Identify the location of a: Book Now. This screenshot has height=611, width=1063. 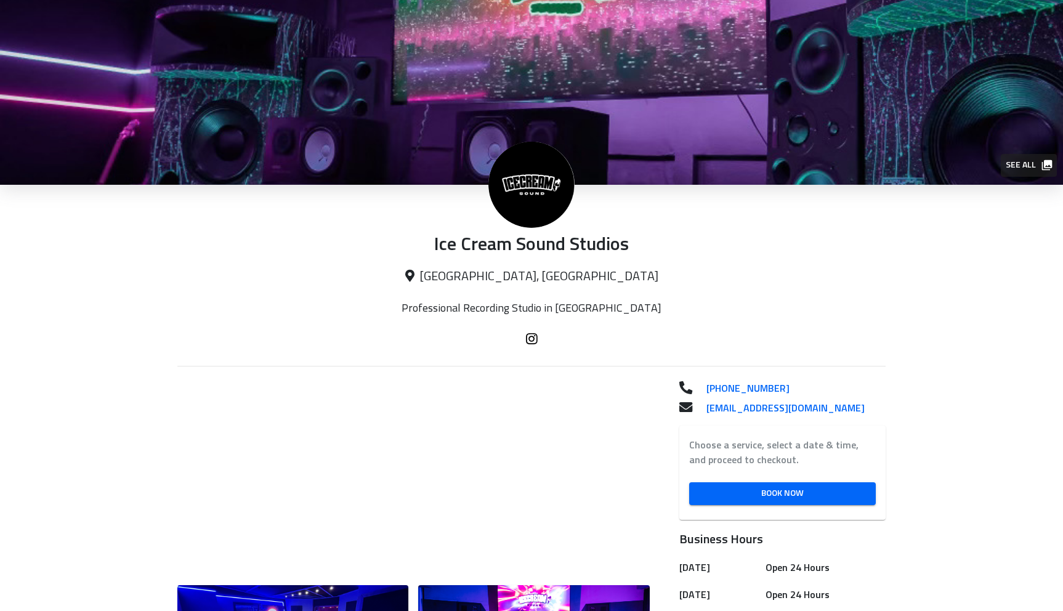
(783, 493).